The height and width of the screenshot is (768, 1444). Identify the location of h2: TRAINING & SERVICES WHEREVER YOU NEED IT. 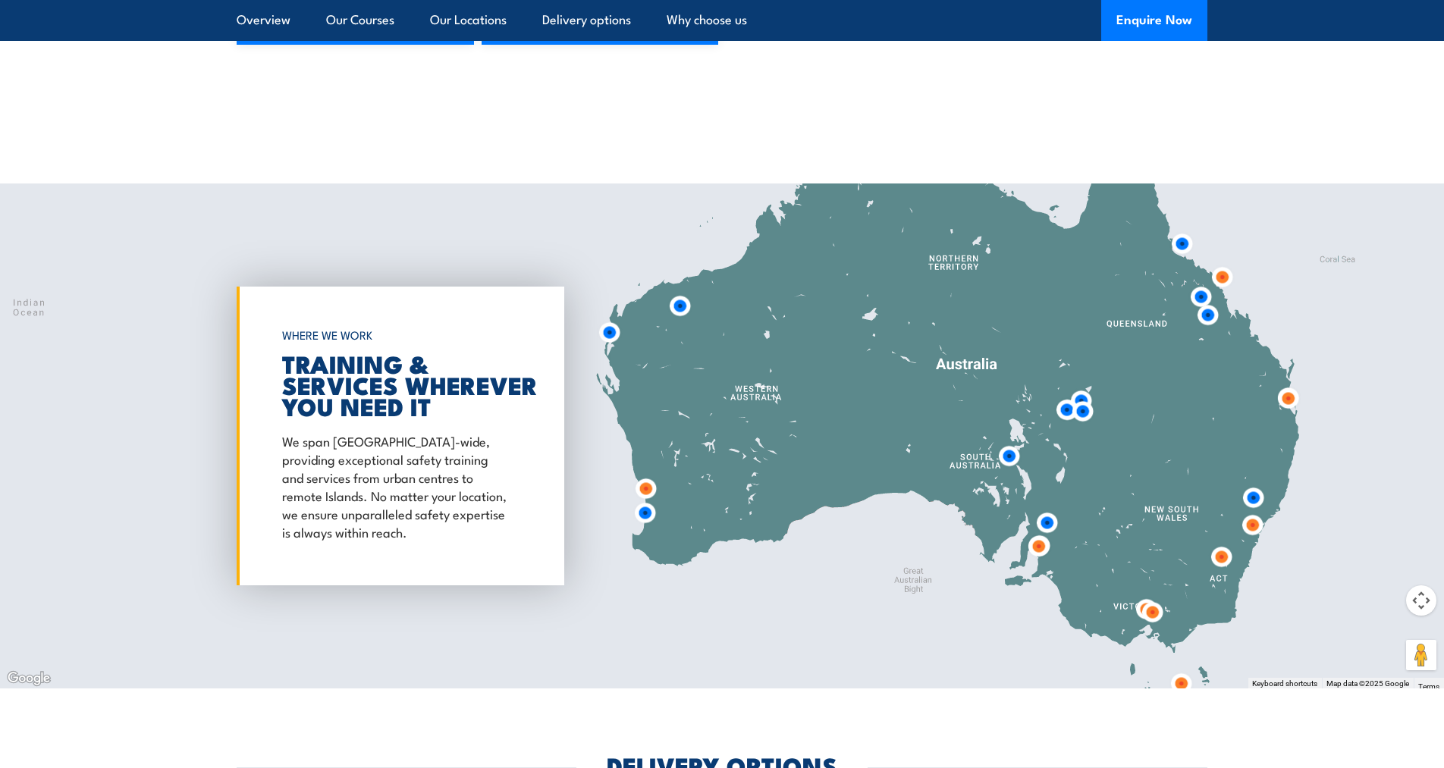
(397, 385).